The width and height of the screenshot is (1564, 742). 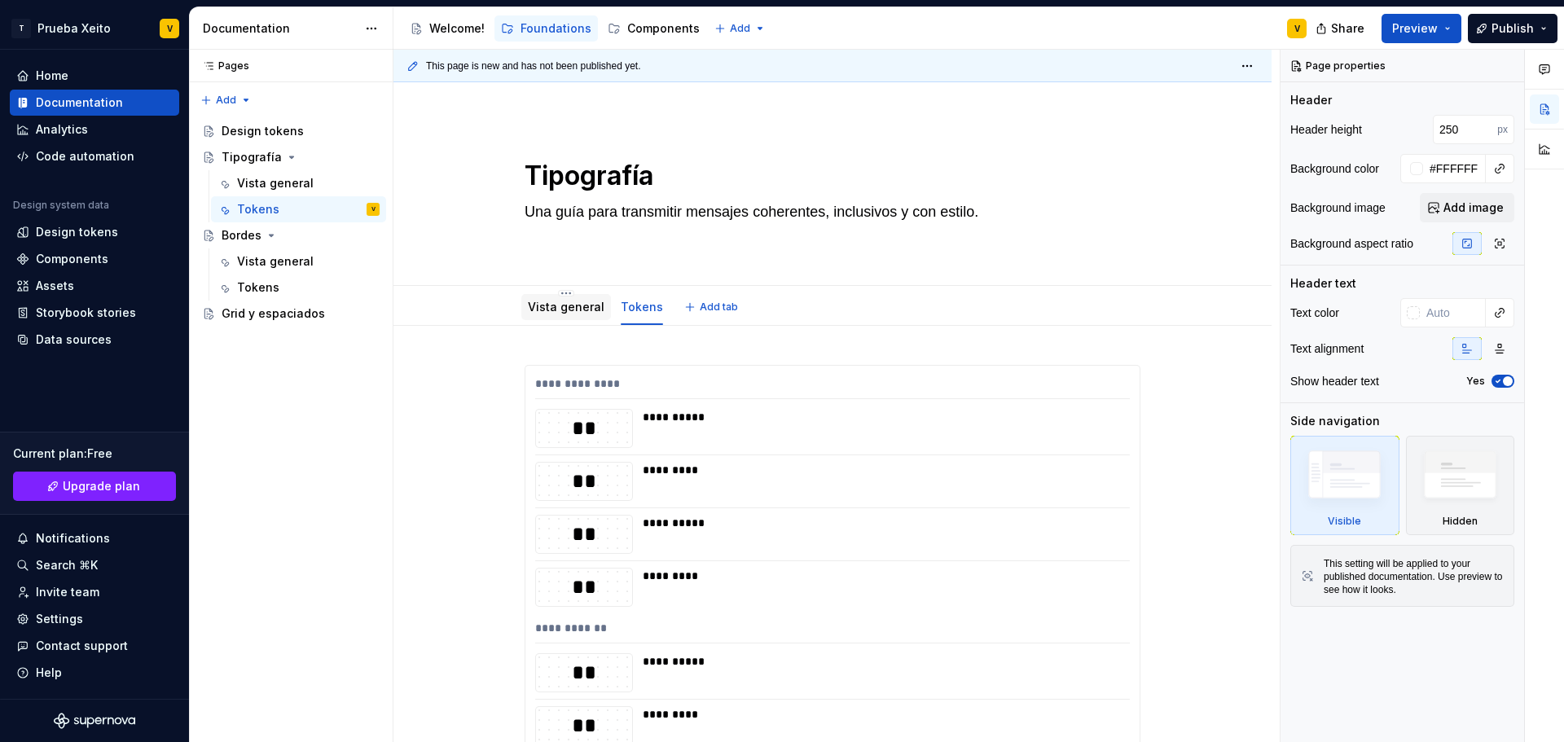 I want to click on button: Upgrade plan, so click(x=95, y=486).